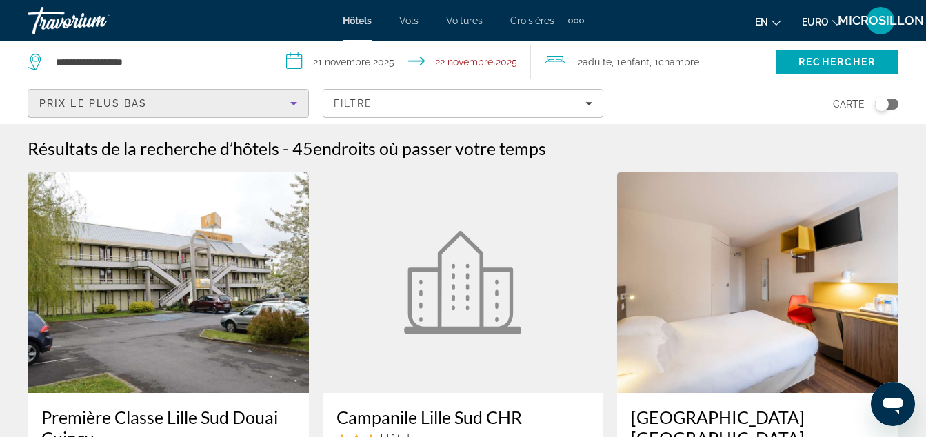  I want to click on mat-select: Trier par, so click(168, 103).